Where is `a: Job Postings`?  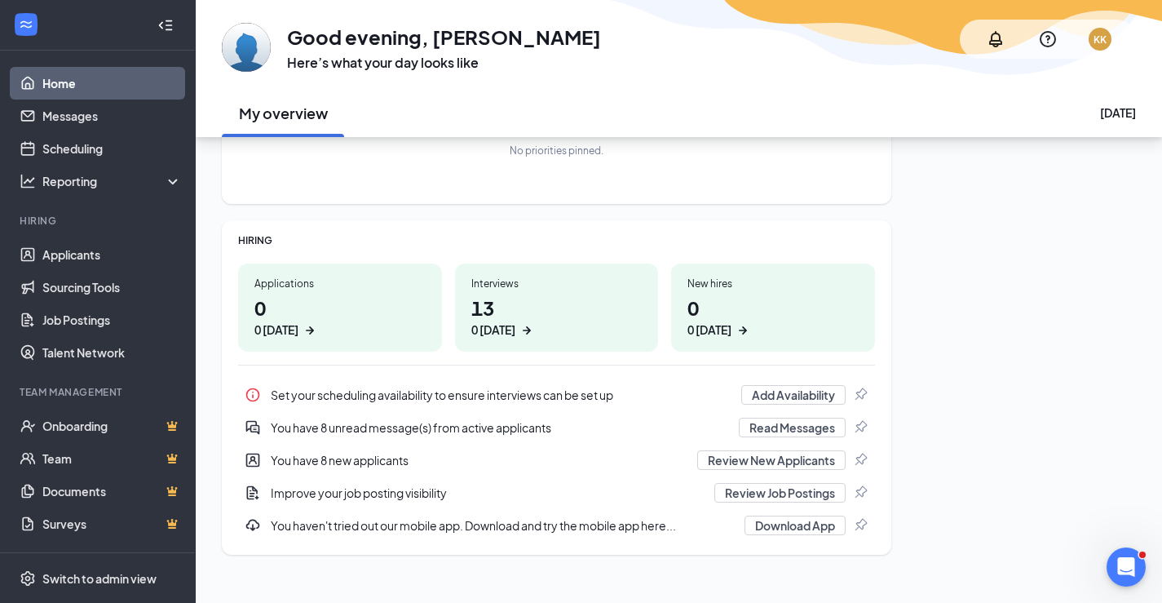 a: Job Postings is located at coordinates (112, 320).